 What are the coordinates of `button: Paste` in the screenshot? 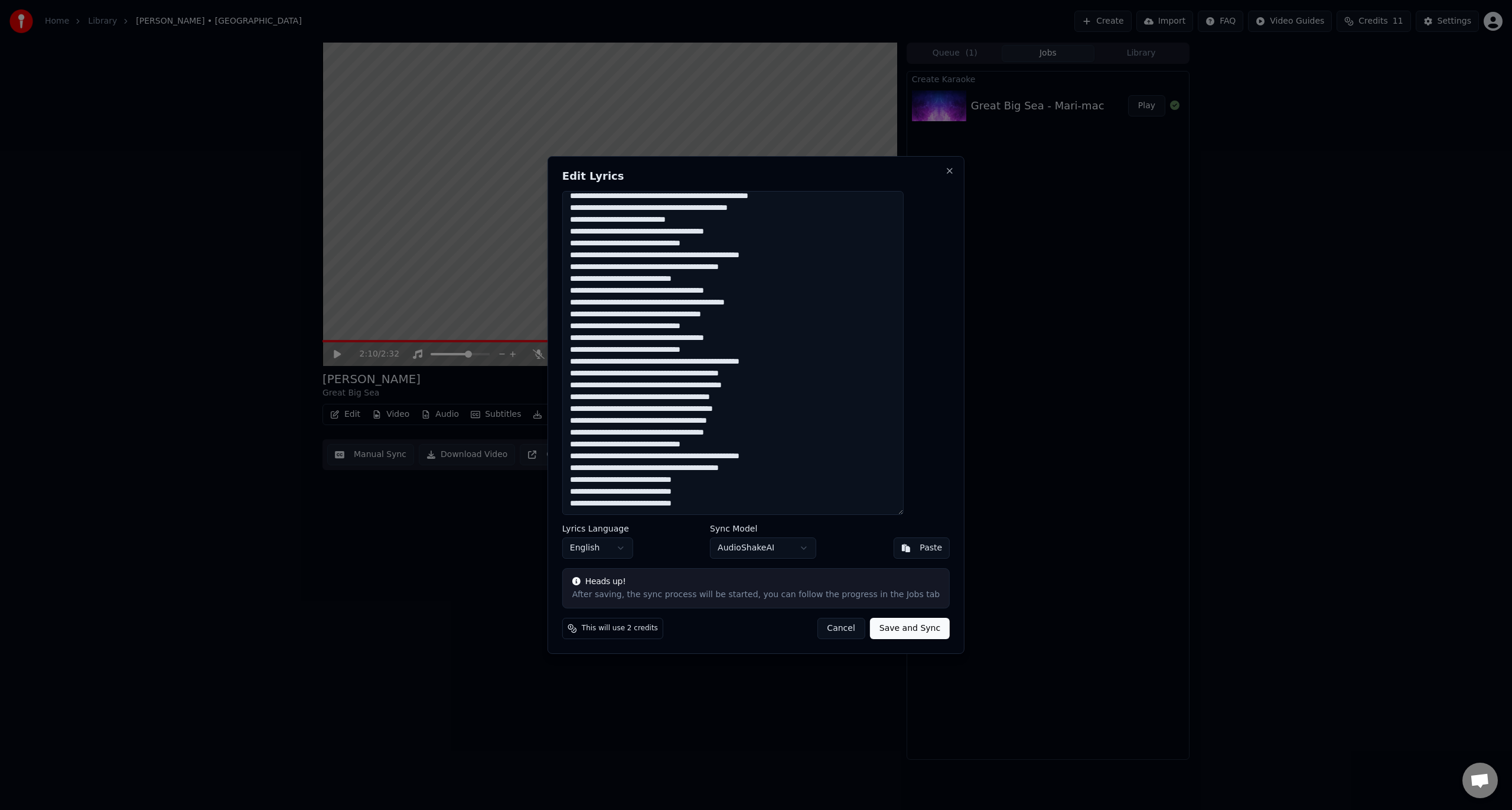 It's located at (922, 548).